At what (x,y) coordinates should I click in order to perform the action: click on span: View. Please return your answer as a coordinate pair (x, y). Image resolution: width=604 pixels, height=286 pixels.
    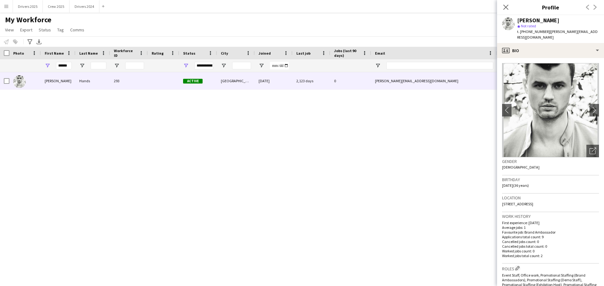
    Looking at the image, I should click on (9, 30).